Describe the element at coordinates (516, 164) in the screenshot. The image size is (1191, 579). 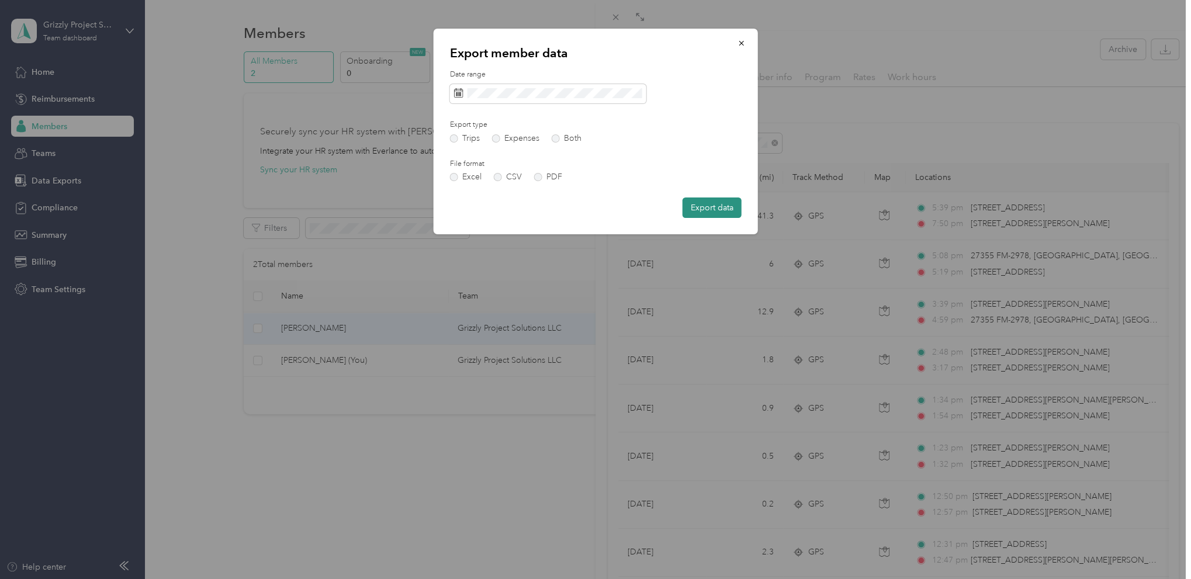
I see `label: File format` at that location.